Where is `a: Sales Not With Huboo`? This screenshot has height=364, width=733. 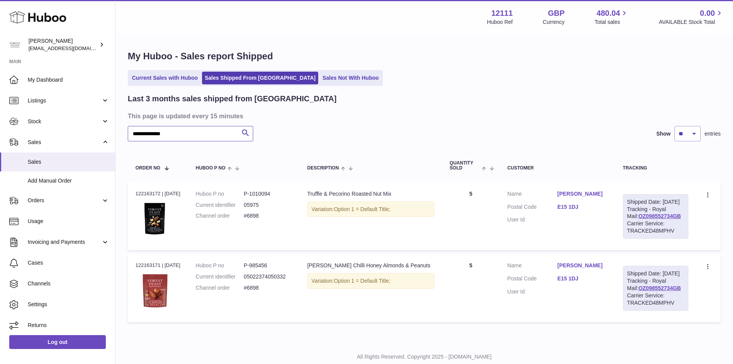 a: Sales Not With Huboo is located at coordinates (351, 78).